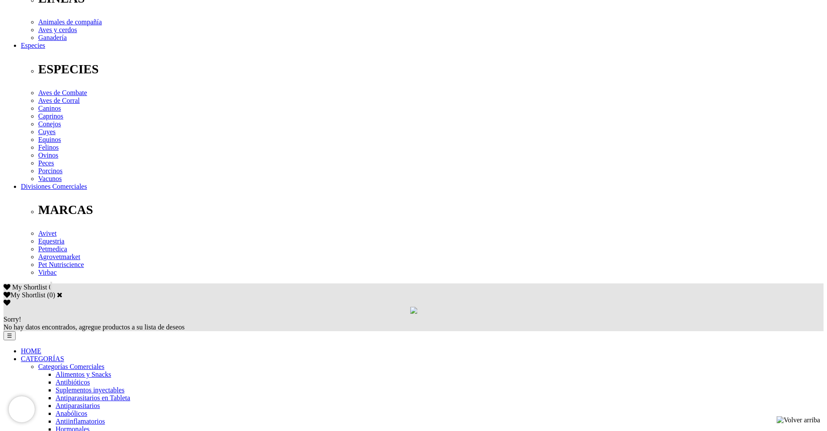 The height and width of the screenshot is (431, 827). Describe the element at coordinates (33, 45) in the screenshot. I see `span: Especies` at that location.